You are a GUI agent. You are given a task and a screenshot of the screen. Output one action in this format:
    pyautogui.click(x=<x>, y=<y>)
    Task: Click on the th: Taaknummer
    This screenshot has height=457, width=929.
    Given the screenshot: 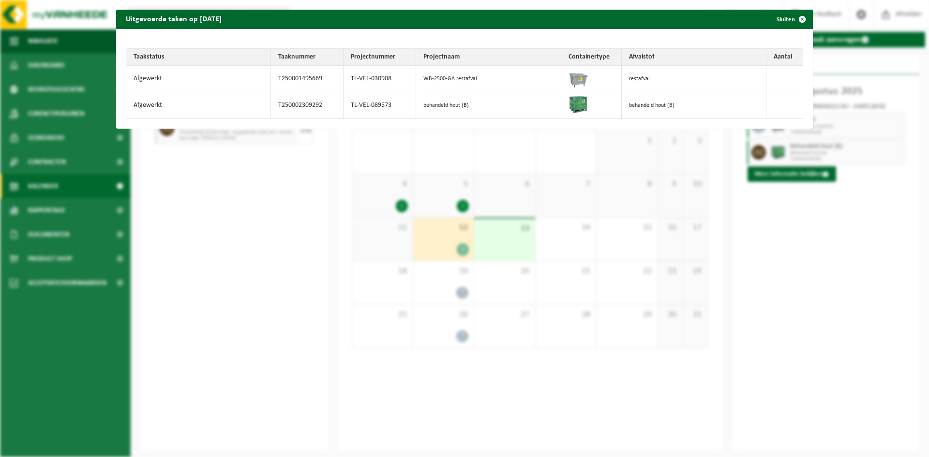 What is the action you would take?
    pyautogui.click(x=307, y=57)
    